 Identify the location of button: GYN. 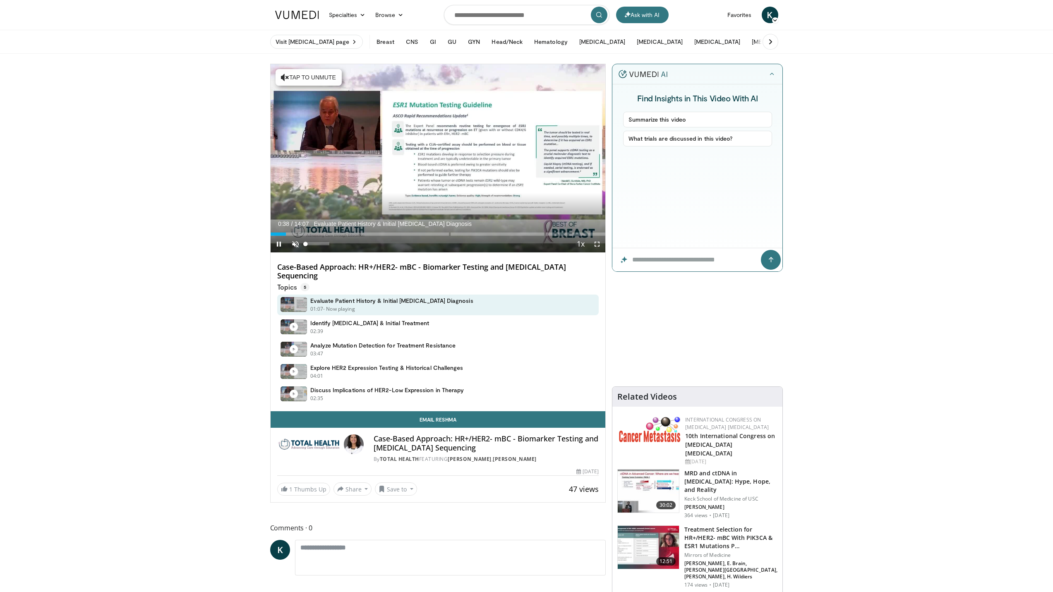
(474, 42).